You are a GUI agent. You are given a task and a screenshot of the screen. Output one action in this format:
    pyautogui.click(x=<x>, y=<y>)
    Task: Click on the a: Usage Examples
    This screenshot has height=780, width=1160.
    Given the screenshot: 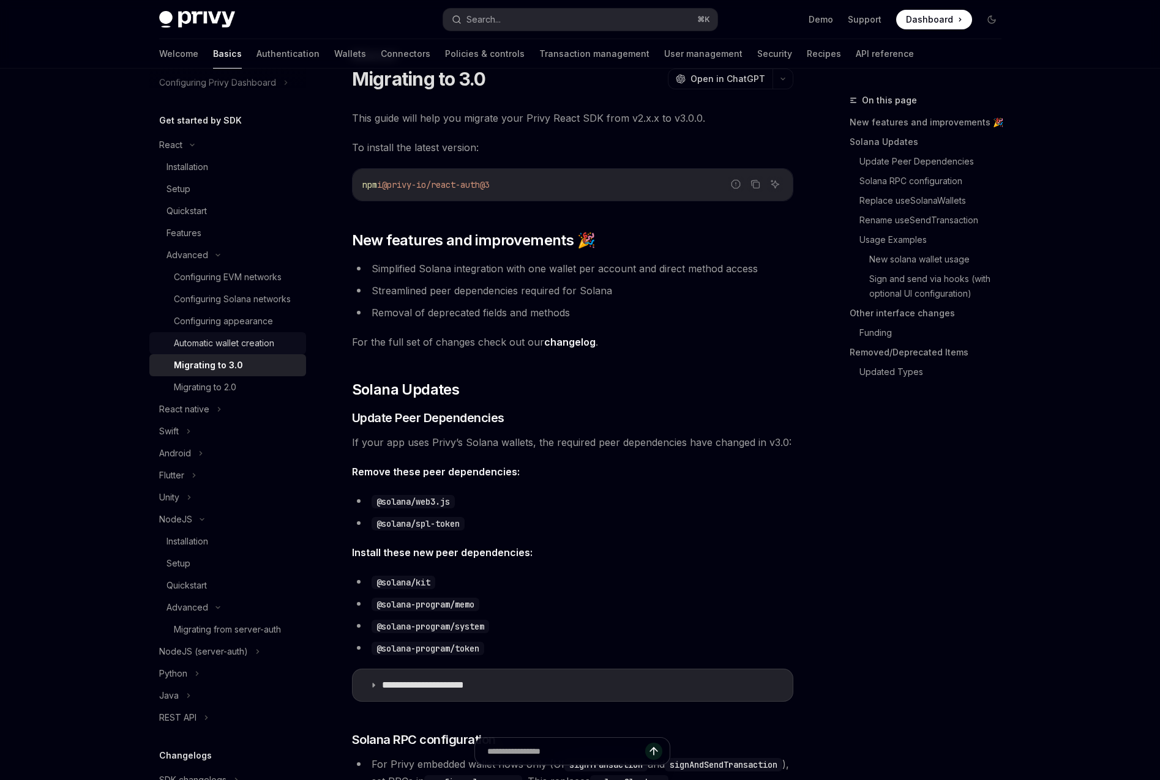 What is the action you would take?
    pyautogui.click(x=935, y=240)
    